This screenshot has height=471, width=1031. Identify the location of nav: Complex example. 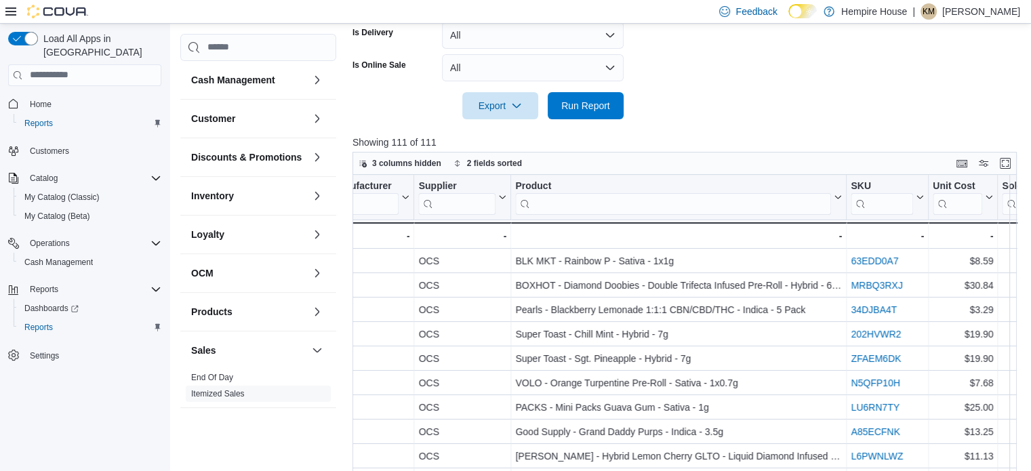
(85, 245).